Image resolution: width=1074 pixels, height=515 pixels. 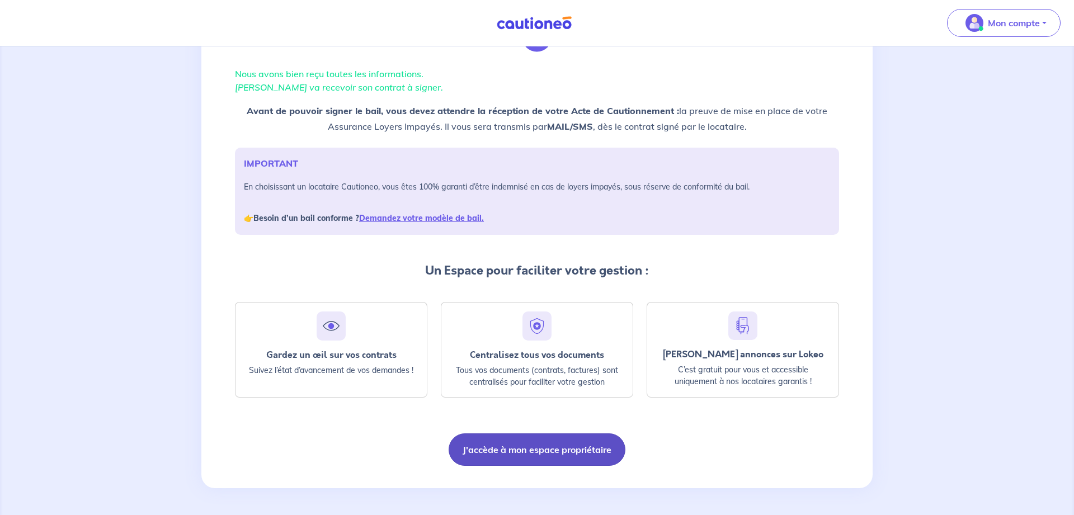 I want to click on button: illu_account_valid_menu.svgMon compte, so click(x=1004, y=23).